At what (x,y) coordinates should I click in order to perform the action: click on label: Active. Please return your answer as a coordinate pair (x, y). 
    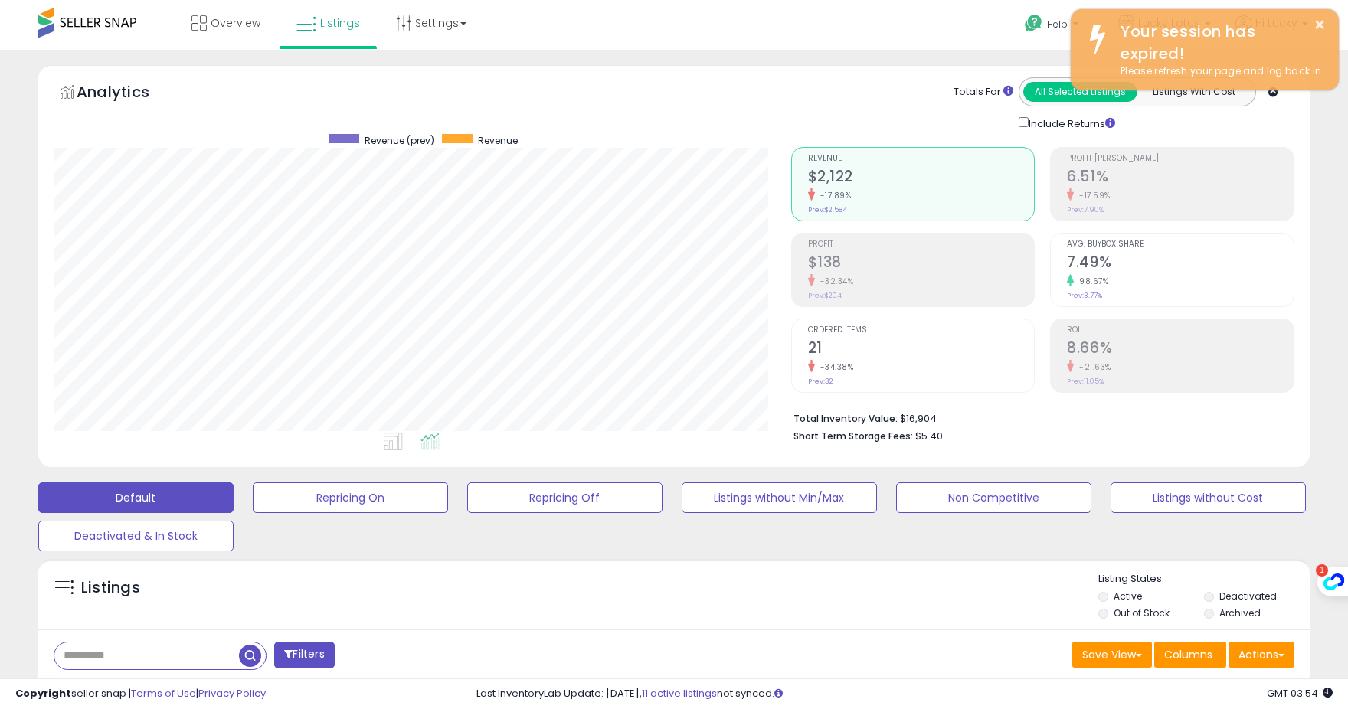
    Looking at the image, I should click on (1128, 596).